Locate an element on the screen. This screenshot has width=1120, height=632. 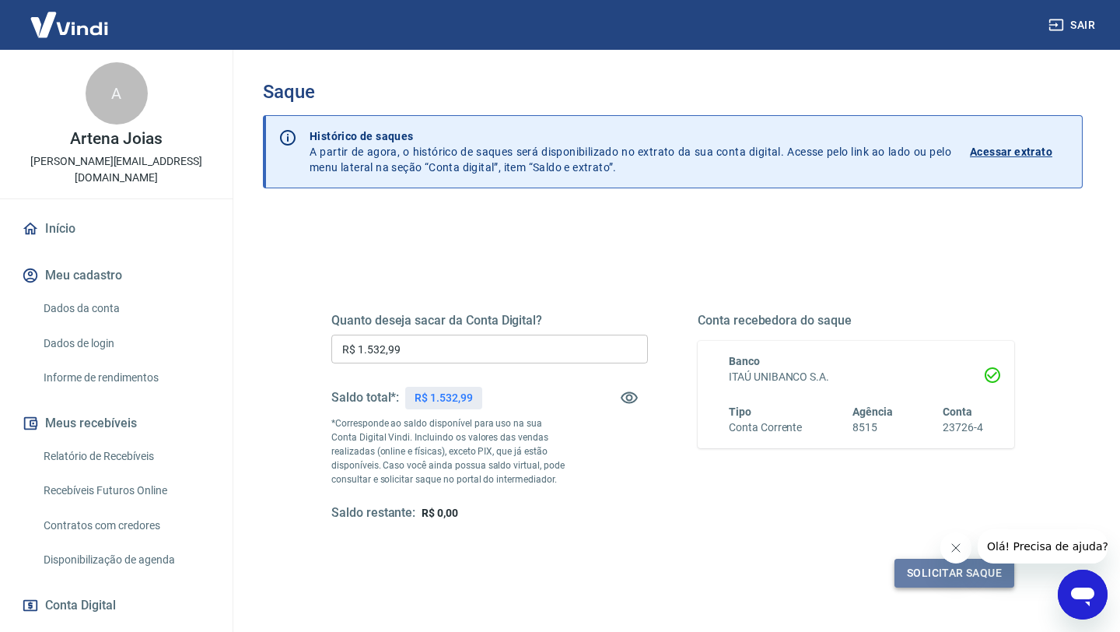
h5: Conta recebedora do saque is located at coordinates (856, 320).